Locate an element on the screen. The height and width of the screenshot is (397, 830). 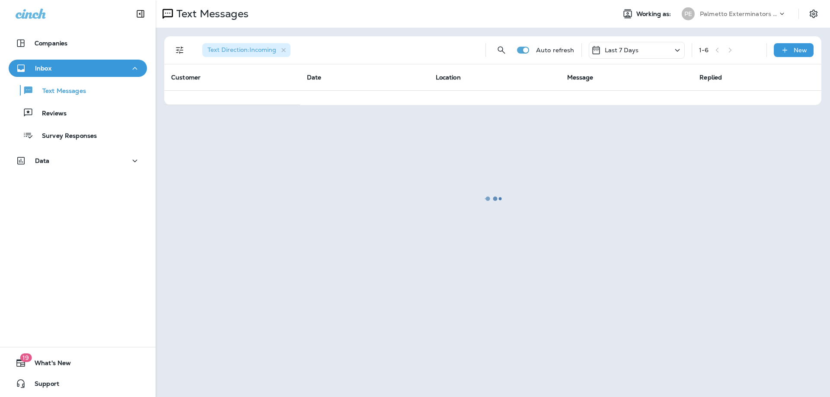
p: Reviews is located at coordinates (50, 114).